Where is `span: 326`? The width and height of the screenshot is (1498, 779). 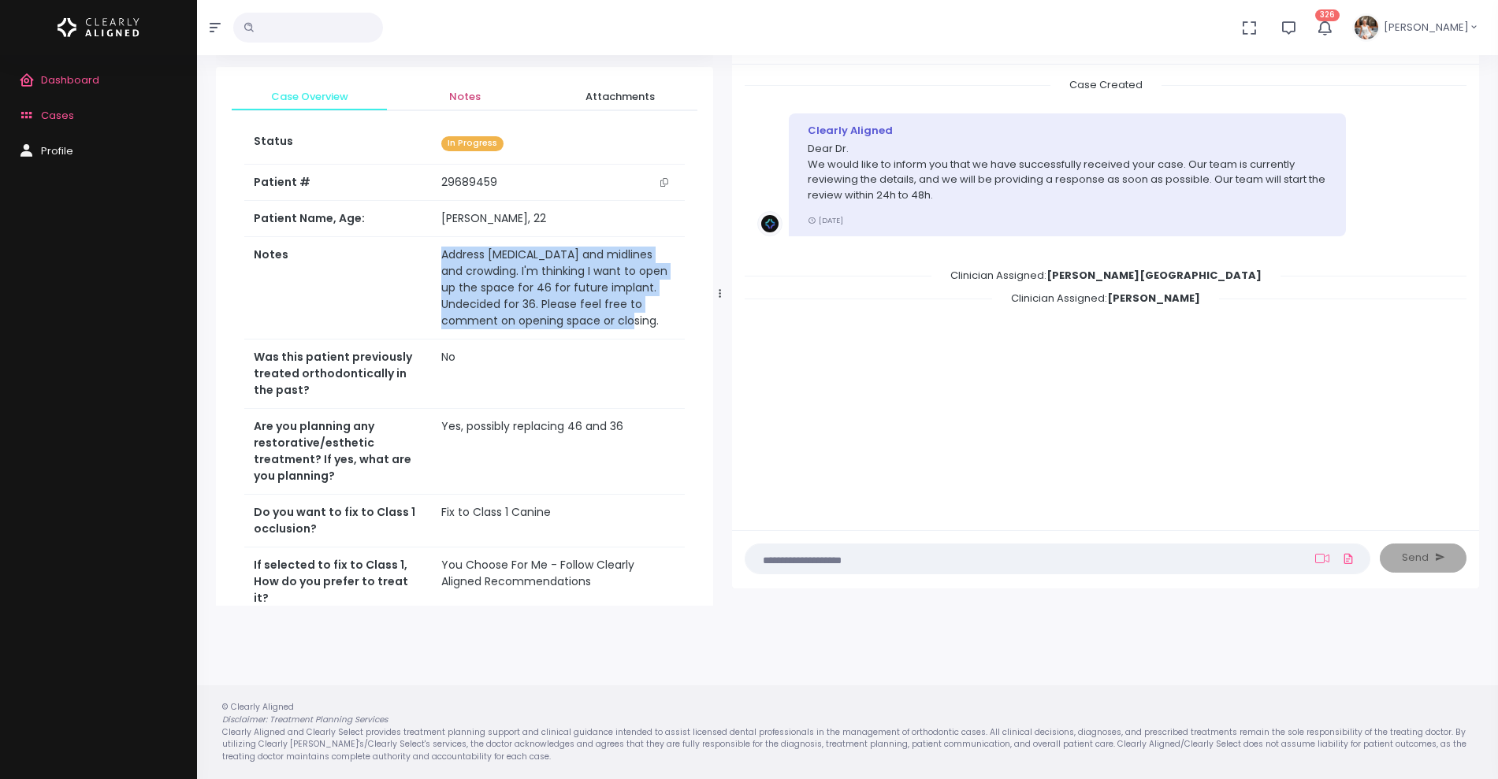 span: 326 is located at coordinates (1327, 15).